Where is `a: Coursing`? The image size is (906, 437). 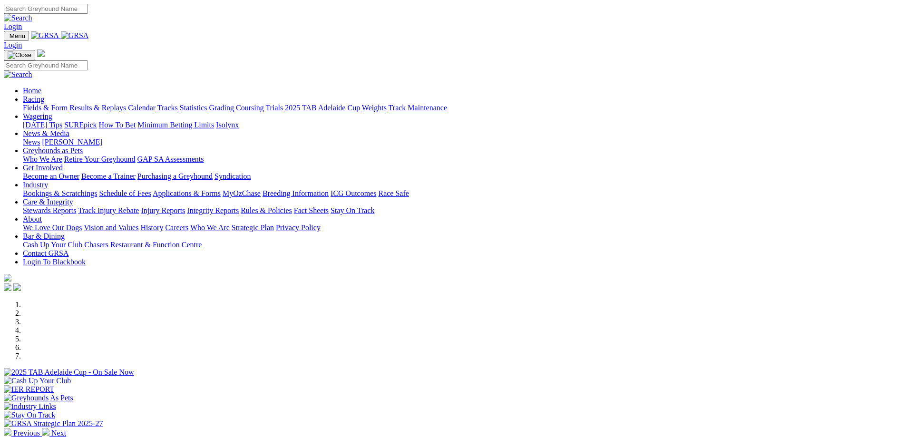 a: Coursing is located at coordinates (250, 107).